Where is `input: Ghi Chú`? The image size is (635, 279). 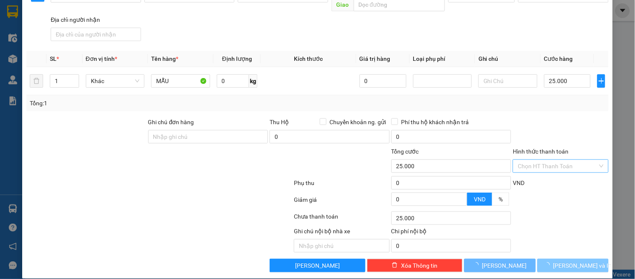
input: Ghi Chú is located at coordinates (508, 81).